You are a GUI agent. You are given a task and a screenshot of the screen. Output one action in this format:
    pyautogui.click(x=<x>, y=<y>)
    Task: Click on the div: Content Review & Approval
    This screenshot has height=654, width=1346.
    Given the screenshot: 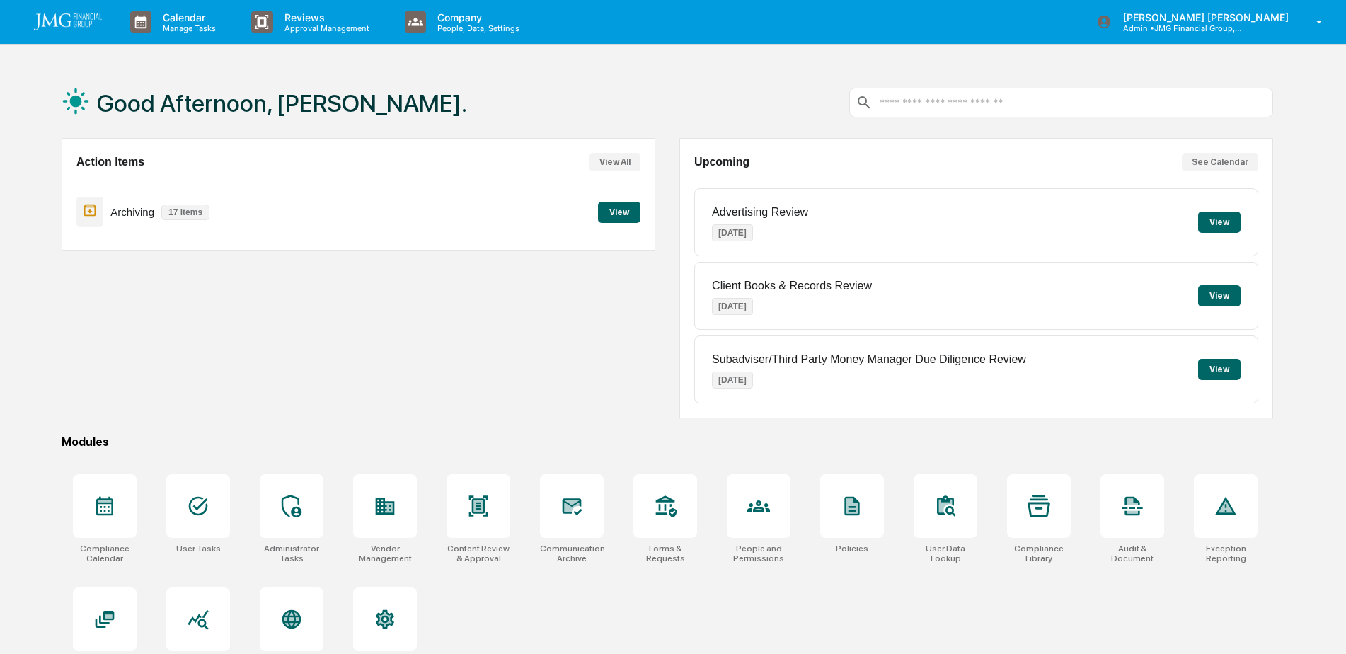 What is the action you would take?
    pyautogui.click(x=479, y=554)
    